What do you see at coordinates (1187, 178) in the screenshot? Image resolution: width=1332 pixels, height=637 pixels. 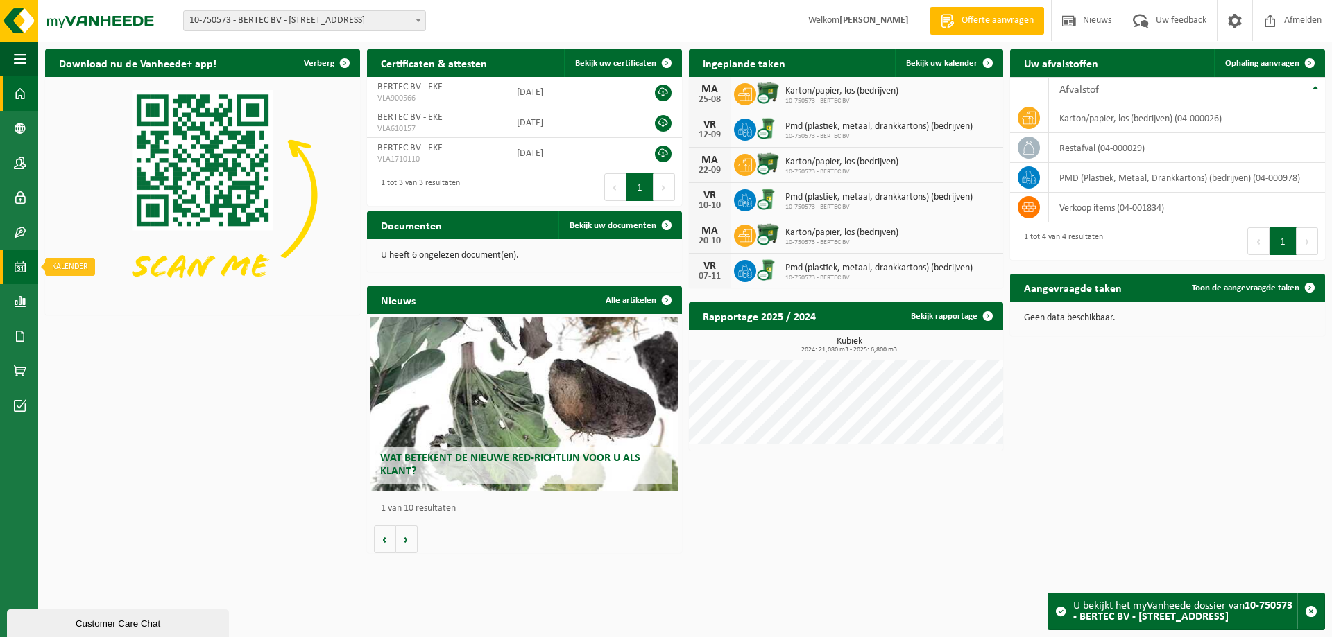 I see `td: PMD (Plastiek, Metaal, Drankkartons) (bedrijven) (04-000978)` at bounding box center [1187, 178].